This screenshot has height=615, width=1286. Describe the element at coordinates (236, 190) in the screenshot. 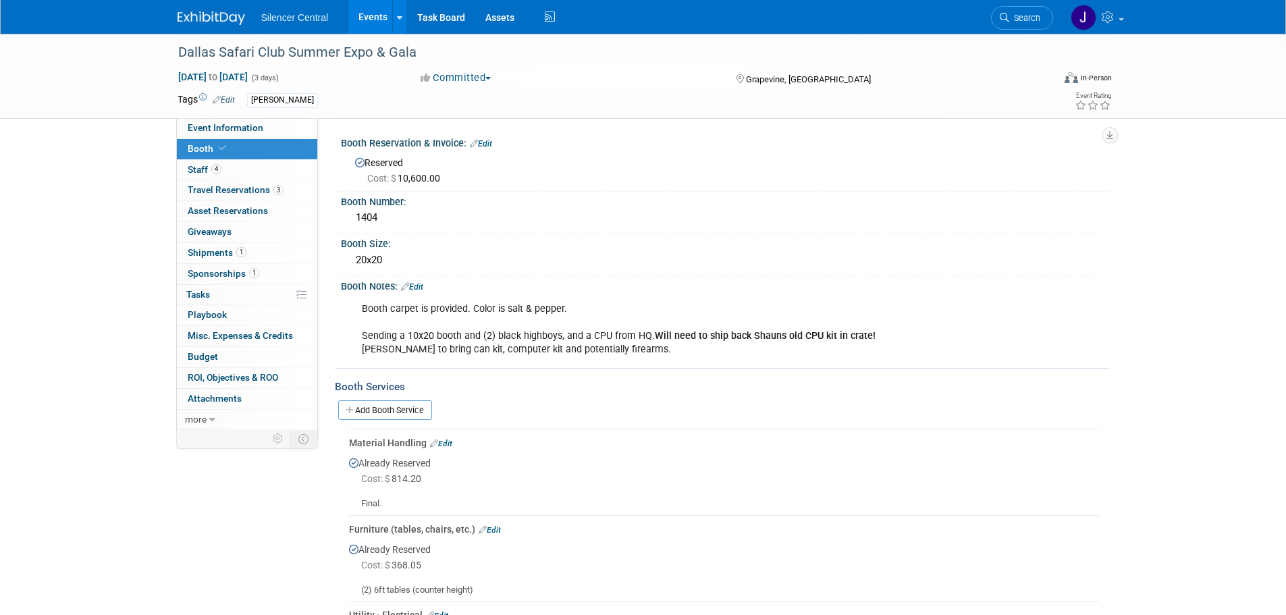

I see `span: Travel Reservations` at that location.